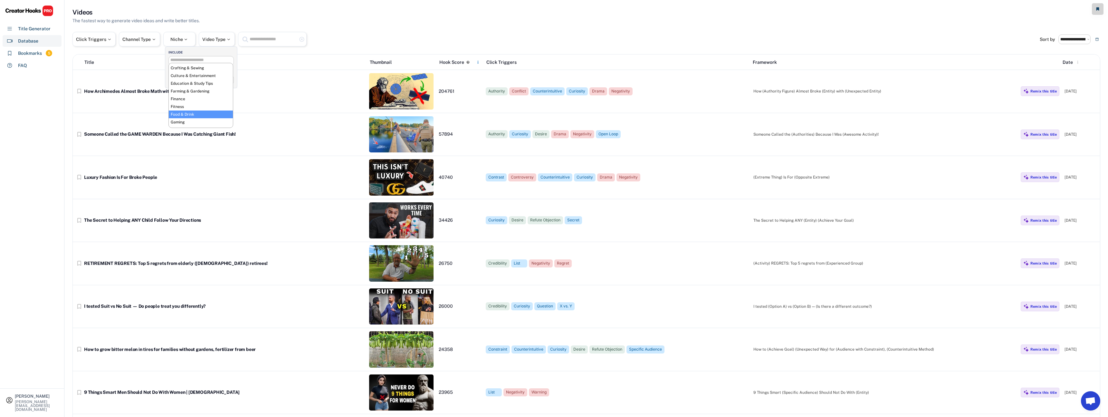 This screenshot has height=417, width=1108. Describe the element at coordinates (224, 177) in the screenshot. I see `div: Luxury Fashion Is For Broke People` at that location.